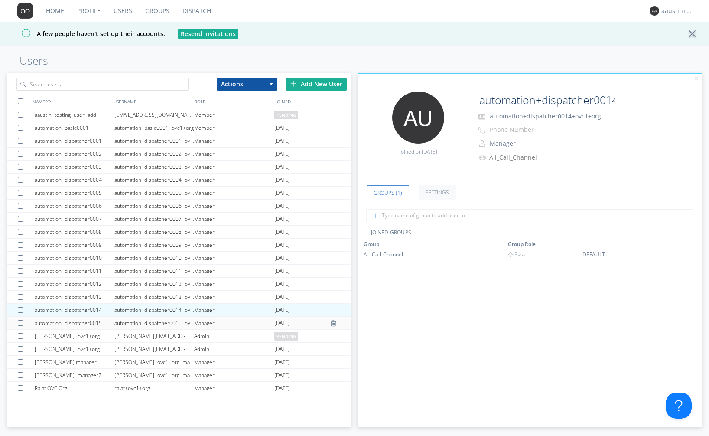  Describe the element at coordinates (154, 296) in the screenshot. I see `div: automation+dispatcher0013+ovc1+org` at that location.